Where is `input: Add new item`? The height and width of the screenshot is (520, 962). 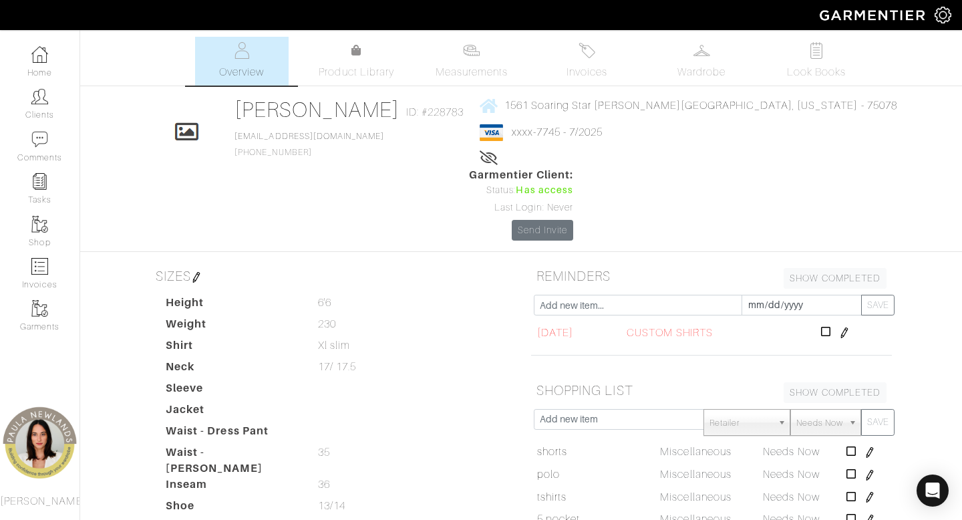
input: Add new item is located at coordinates (619, 419).